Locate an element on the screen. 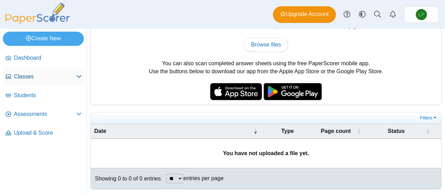 Image resolution: width=445 pixels, height=194 pixels. span: Type is located at coordinates (287, 131).